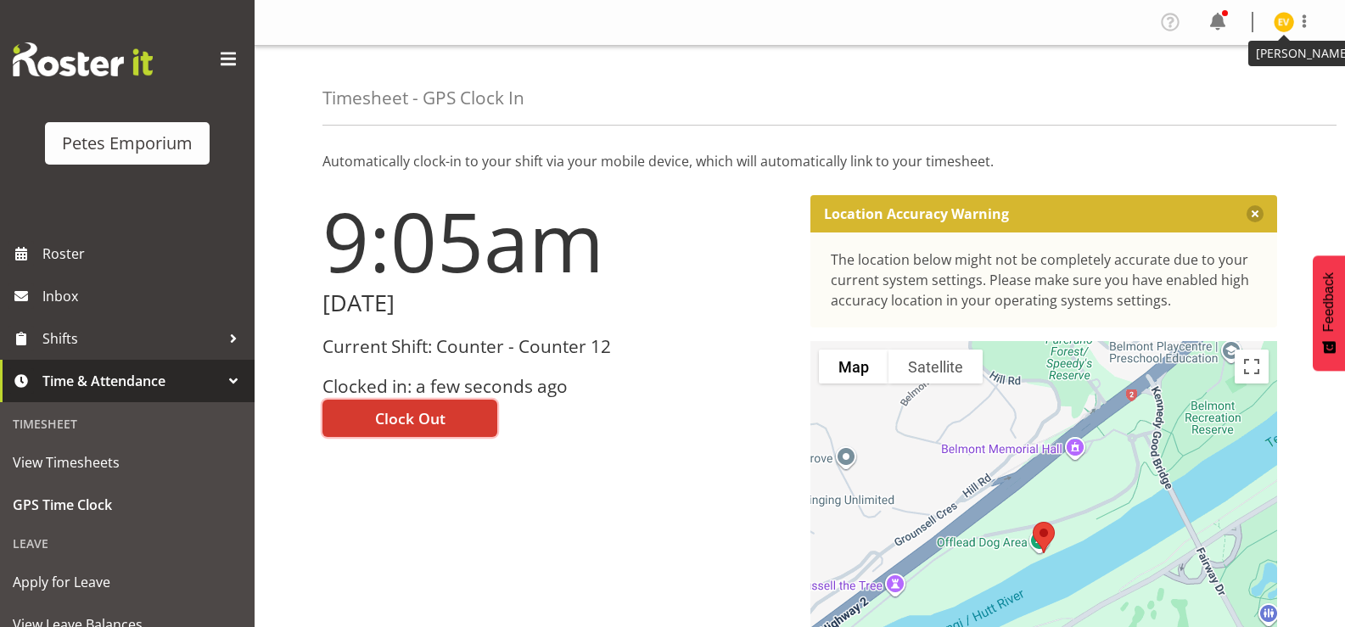  I want to click on button: Toggle fullscreen view, so click(1252, 367).